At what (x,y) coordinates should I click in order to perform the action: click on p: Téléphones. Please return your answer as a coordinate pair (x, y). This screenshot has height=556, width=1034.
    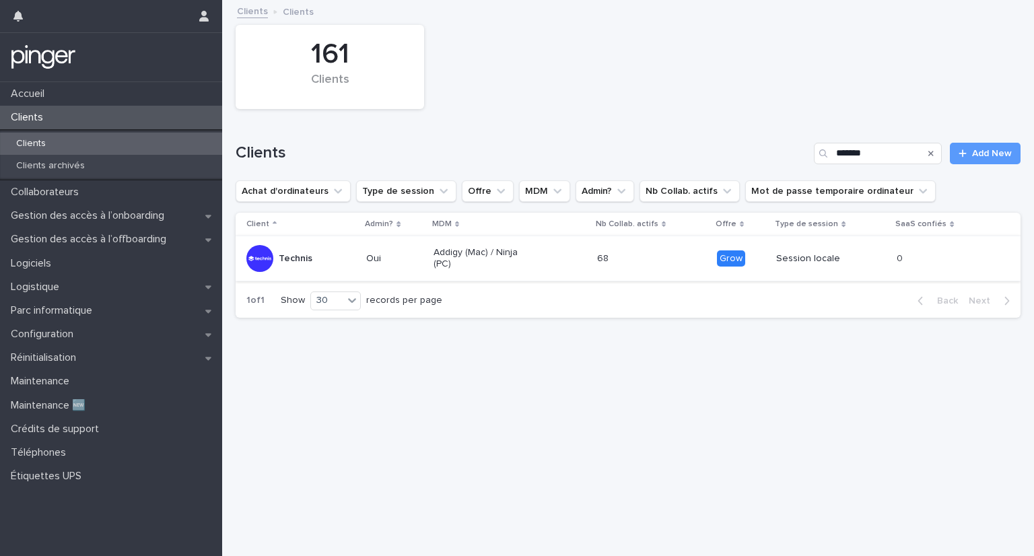
    Looking at the image, I should click on (41, 452).